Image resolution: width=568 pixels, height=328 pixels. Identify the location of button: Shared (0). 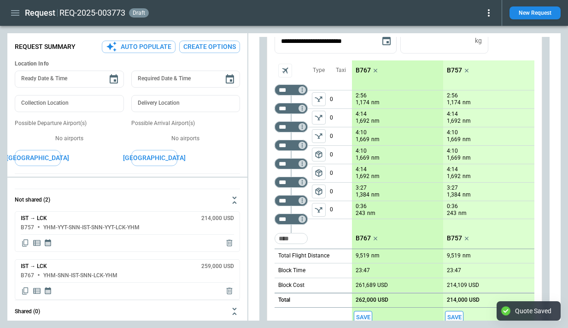
(127, 311).